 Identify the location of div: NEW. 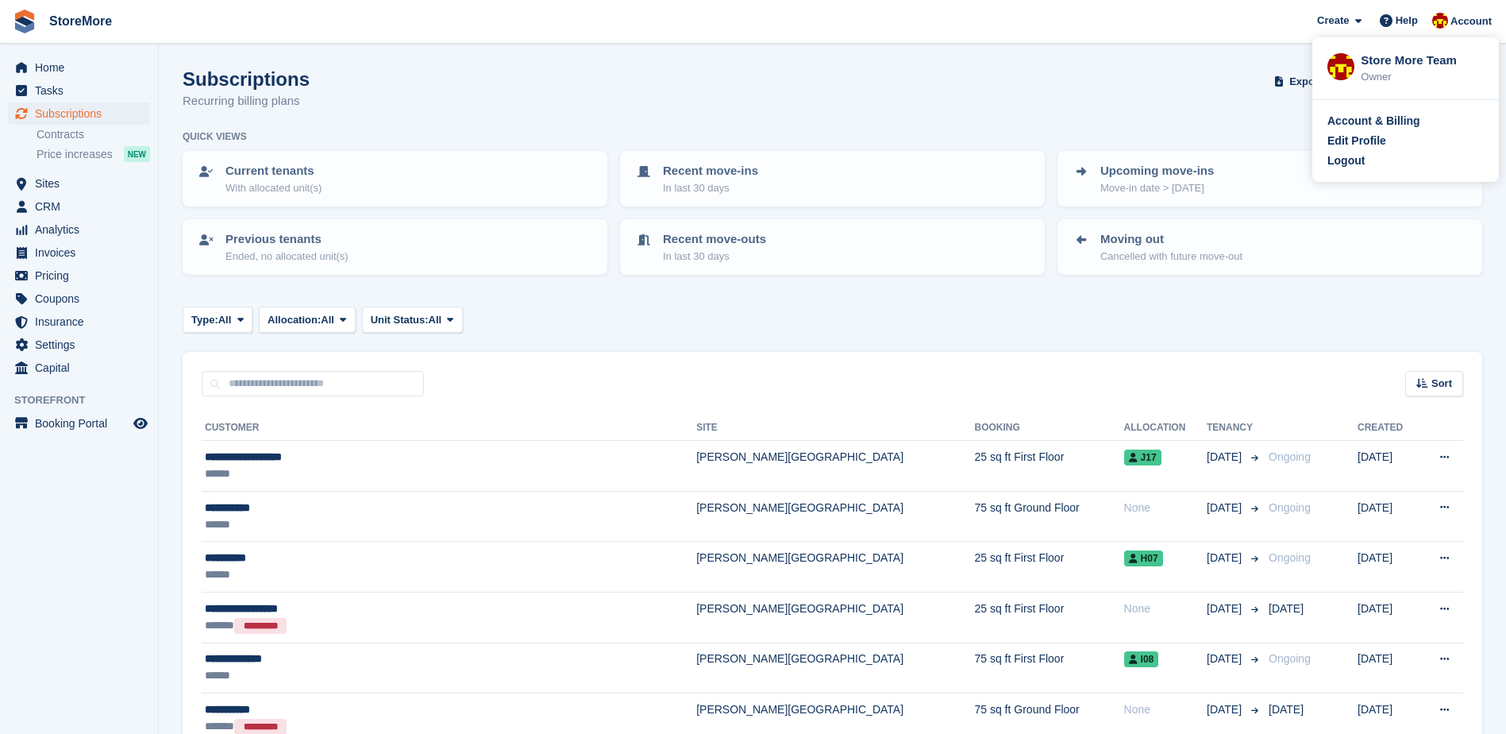
(137, 154).